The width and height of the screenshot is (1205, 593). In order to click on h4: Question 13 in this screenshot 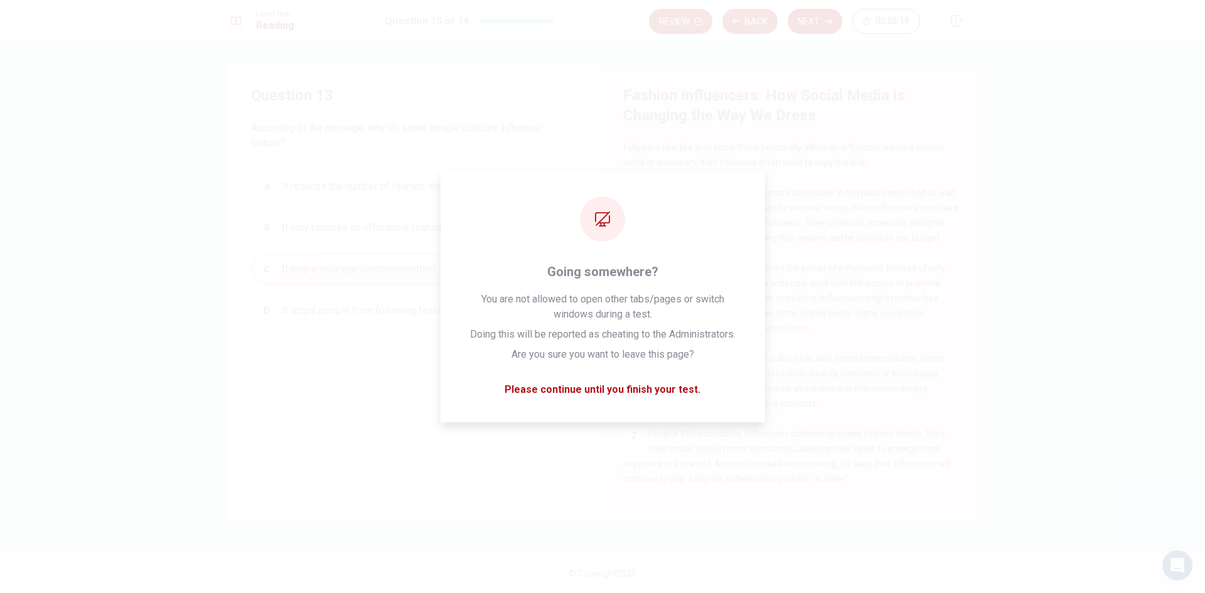, I will do `click(414, 95)`.